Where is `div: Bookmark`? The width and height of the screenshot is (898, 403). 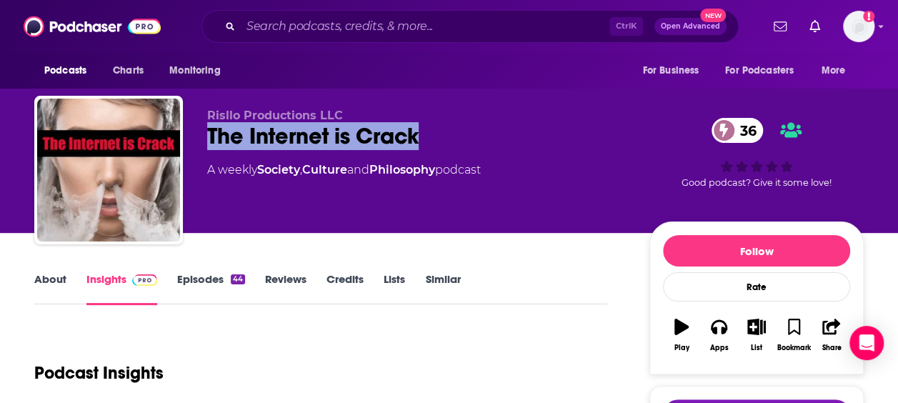 div: Bookmark is located at coordinates (793, 348).